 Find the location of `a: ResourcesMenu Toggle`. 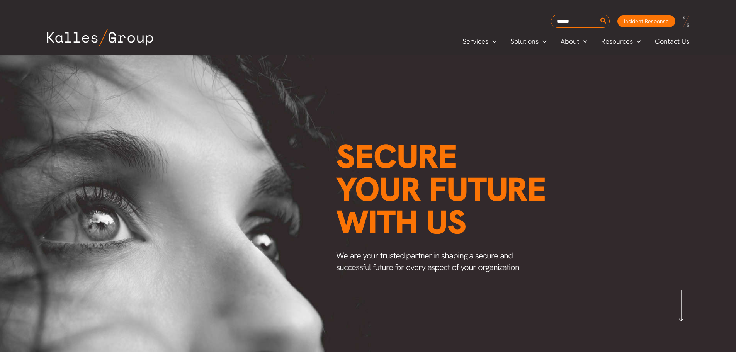

a: ResourcesMenu Toggle is located at coordinates (621, 41).